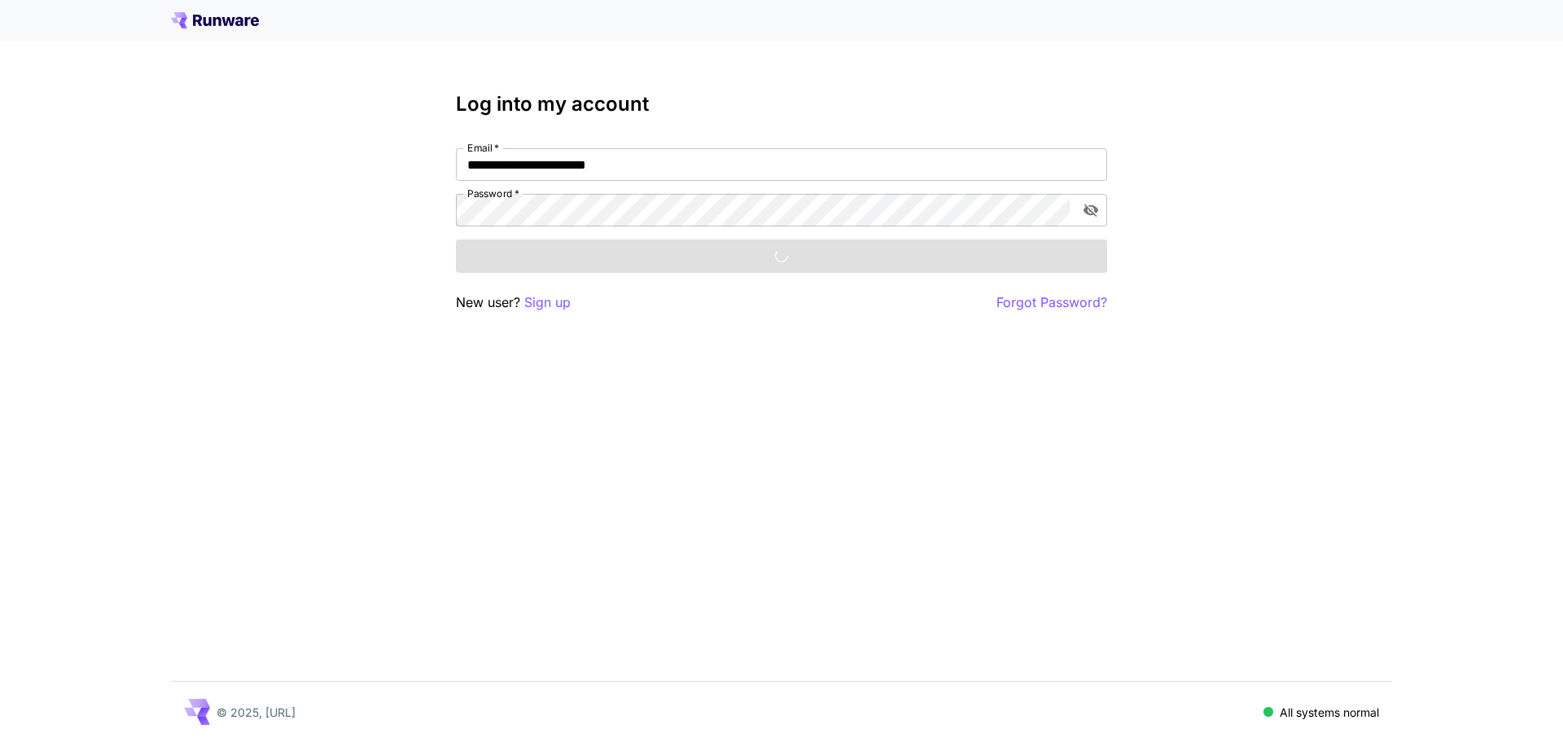  Describe the element at coordinates (1052, 302) in the screenshot. I see `button: Forgot Password?` at that location.